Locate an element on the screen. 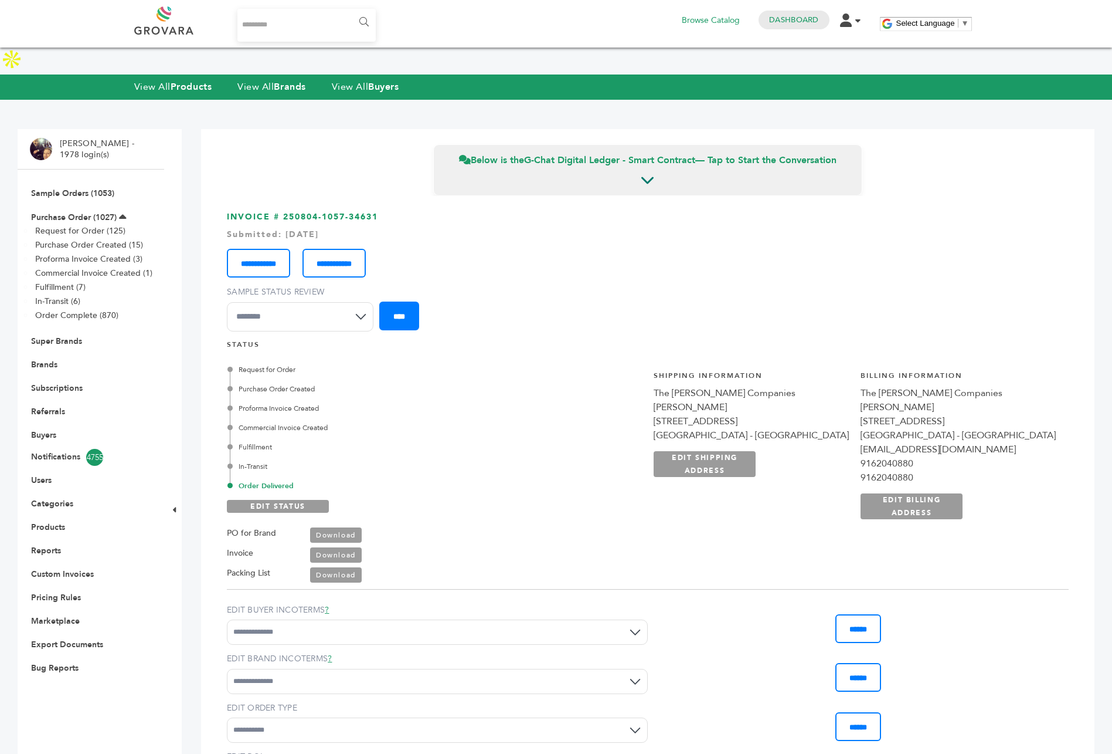 The height and width of the screenshot is (754, 1112). div: In-Transit is located at coordinates (376, 466).